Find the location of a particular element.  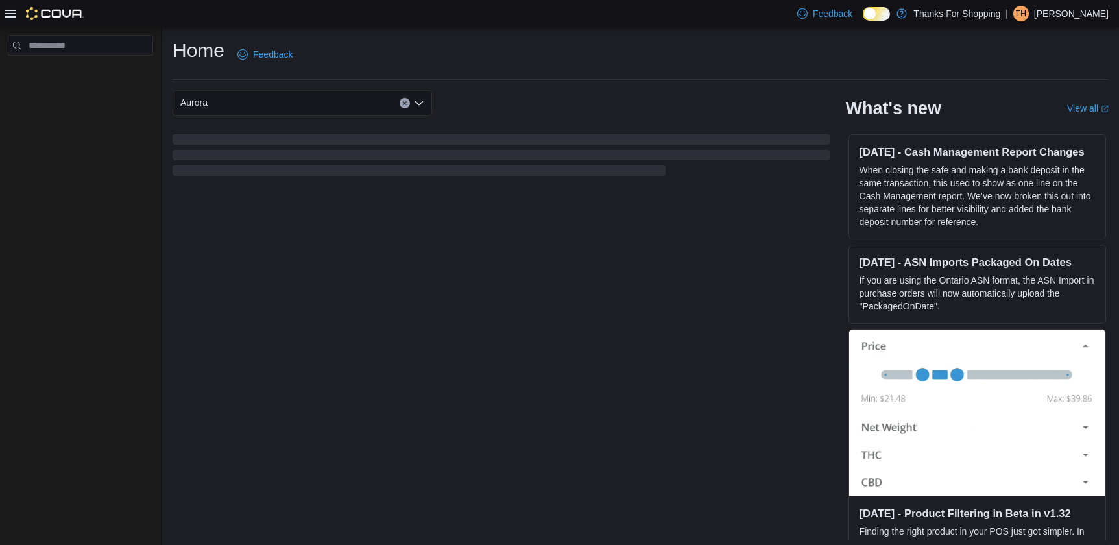

button: Clear input is located at coordinates (405, 103).